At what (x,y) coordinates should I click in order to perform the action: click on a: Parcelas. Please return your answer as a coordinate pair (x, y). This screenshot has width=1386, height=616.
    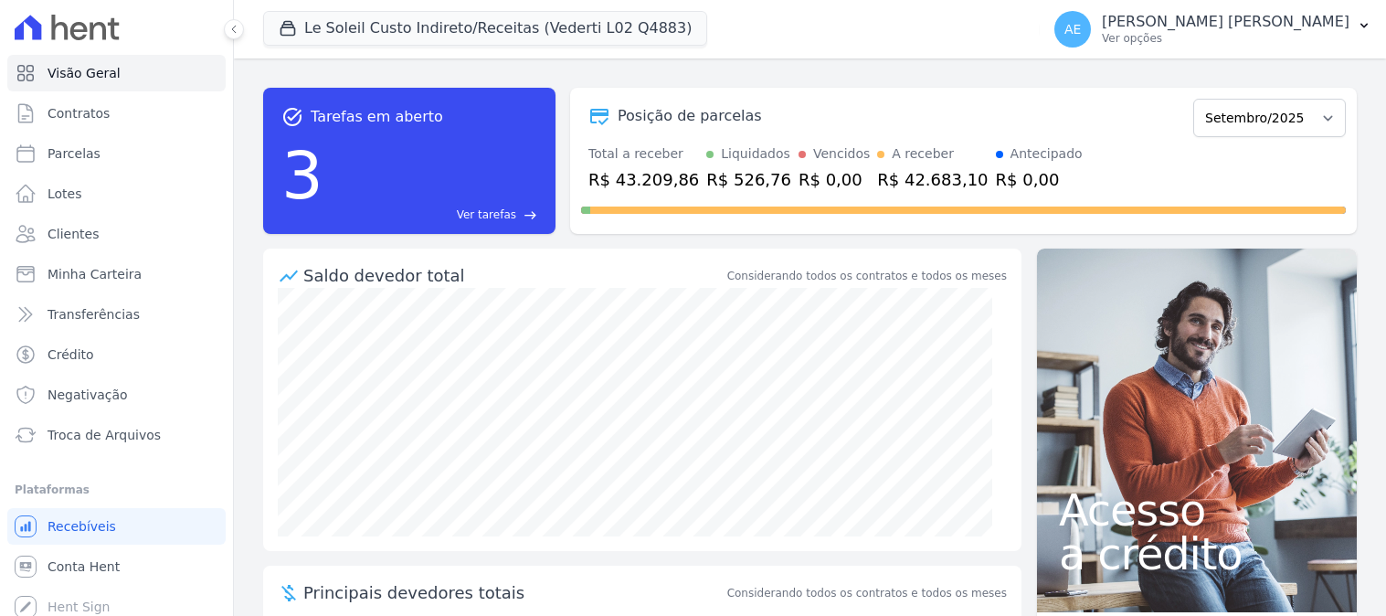
    Looking at the image, I should click on (116, 153).